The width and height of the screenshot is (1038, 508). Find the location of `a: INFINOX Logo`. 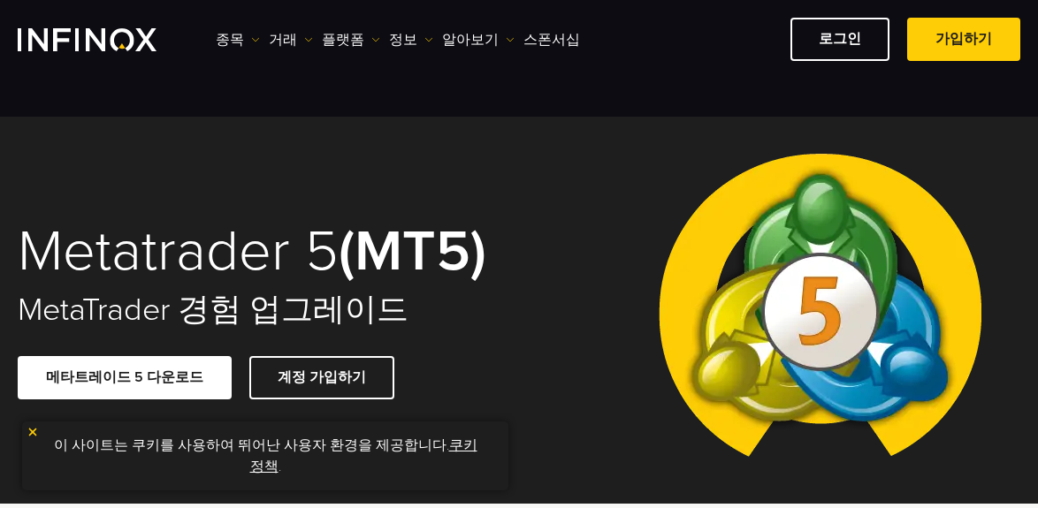

a: INFINOX Logo is located at coordinates (108, 40).